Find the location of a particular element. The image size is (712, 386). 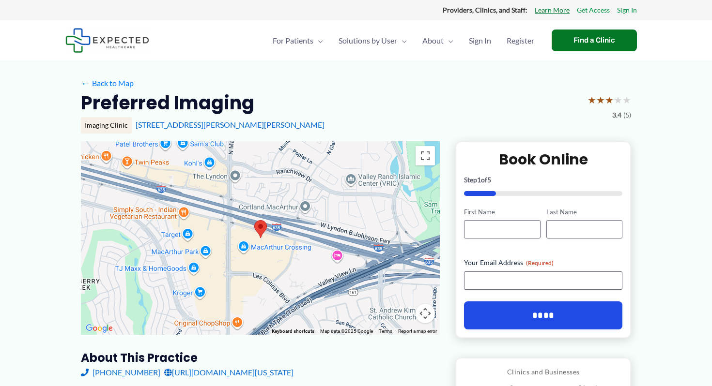

a: Open this area in Google Maps (opens a new window) is located at coordinates (99, 329).